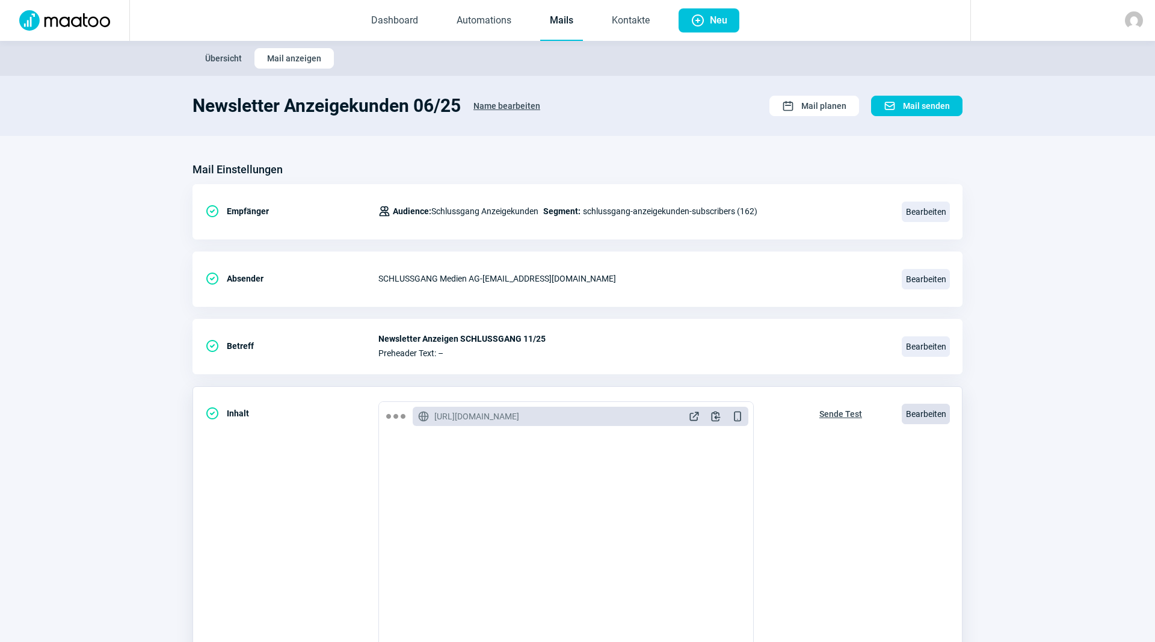 Image resolution: width=1155 pixels, height=642 pixels. What do you see at coordinates (926, 106) in the screenshot?
I see `span: Mail senden` at bounding box center [926, 106].